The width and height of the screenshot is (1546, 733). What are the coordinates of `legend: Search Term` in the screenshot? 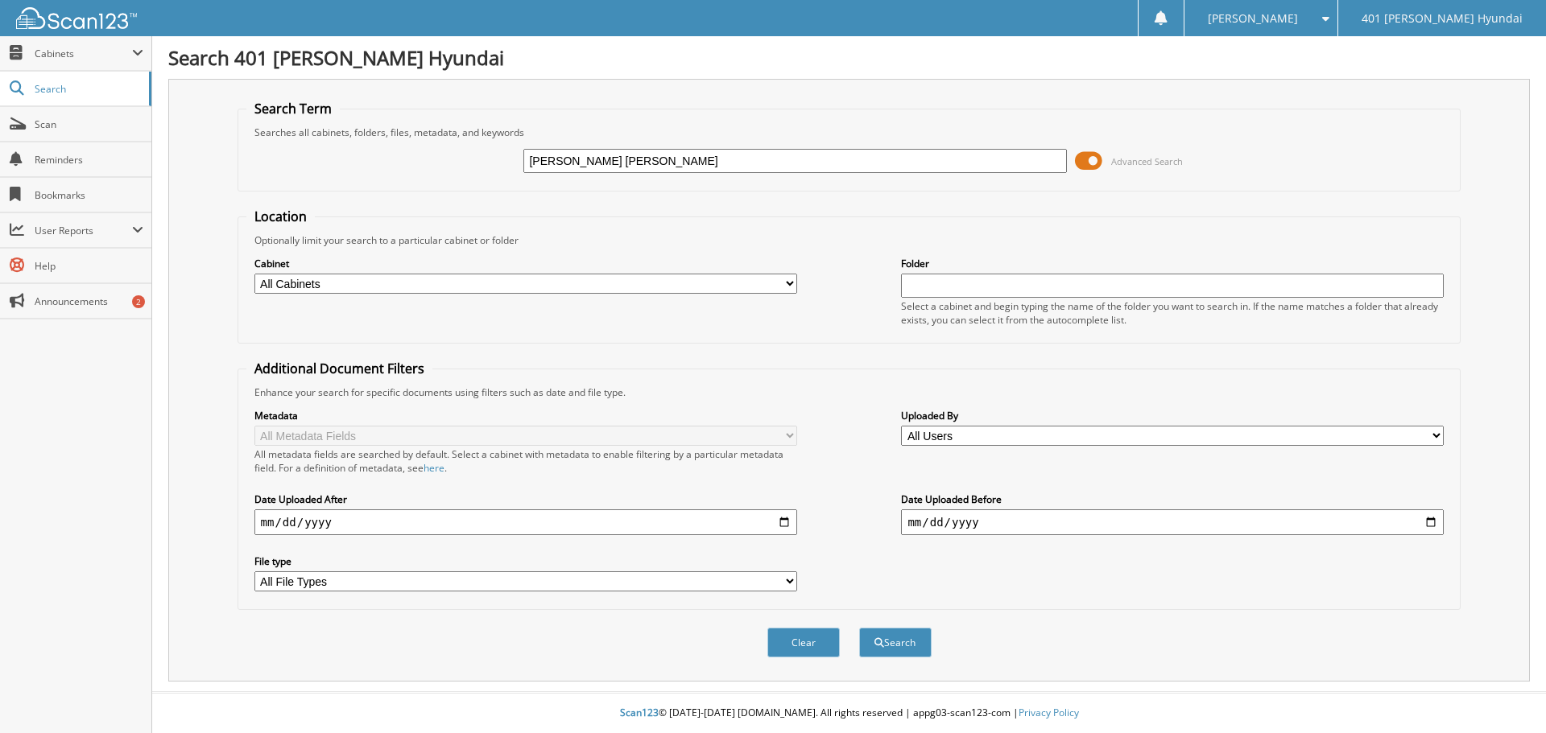 It's located at (293, 109).